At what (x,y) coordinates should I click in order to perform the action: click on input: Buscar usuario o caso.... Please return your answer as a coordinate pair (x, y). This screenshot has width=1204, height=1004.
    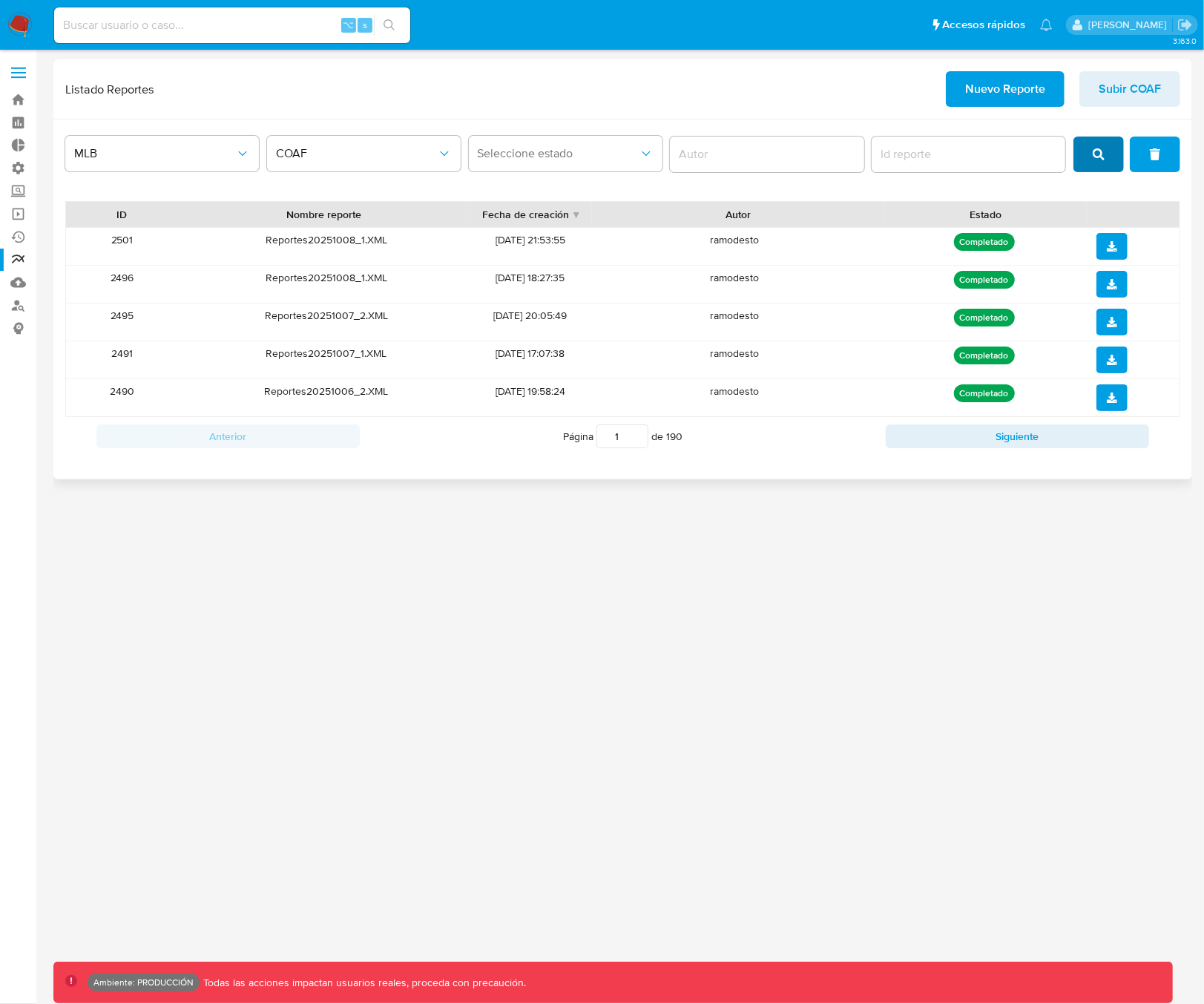
    Looking at the image, I should click on (232, 25).